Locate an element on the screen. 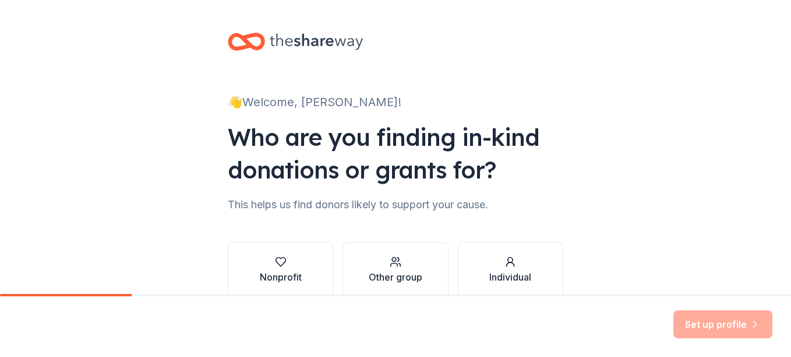 The image size is (791, 357). div: Other group is located at coordinates (396, 277).